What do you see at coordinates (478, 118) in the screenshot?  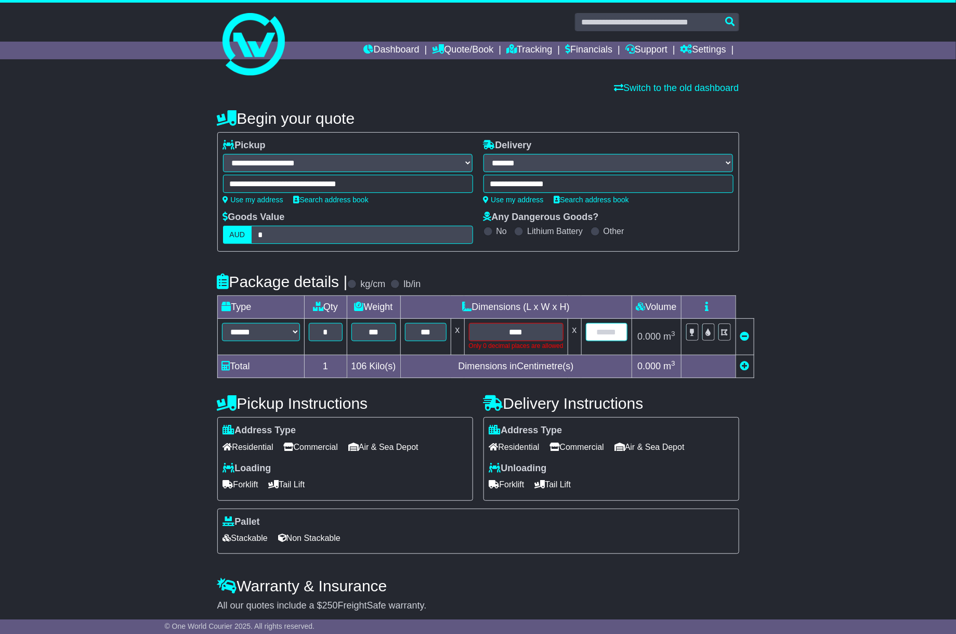 I see `h4: Begin your quote` at bounding box center [478, 118].